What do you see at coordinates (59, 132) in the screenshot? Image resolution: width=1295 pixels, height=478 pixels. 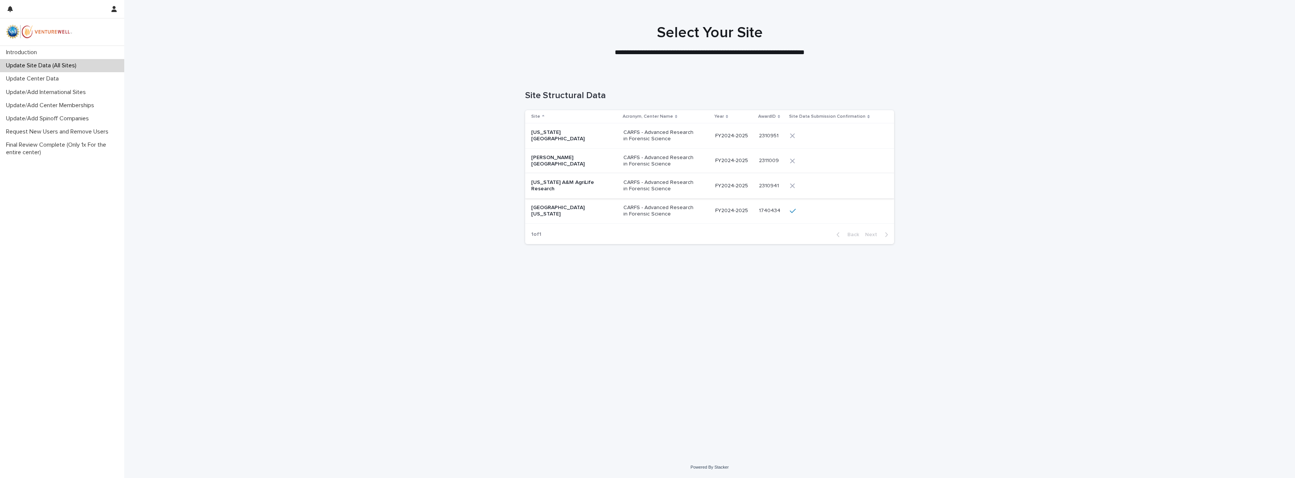 I see `p: Request New Users and Remove Users` at bounding box center [59, 132].